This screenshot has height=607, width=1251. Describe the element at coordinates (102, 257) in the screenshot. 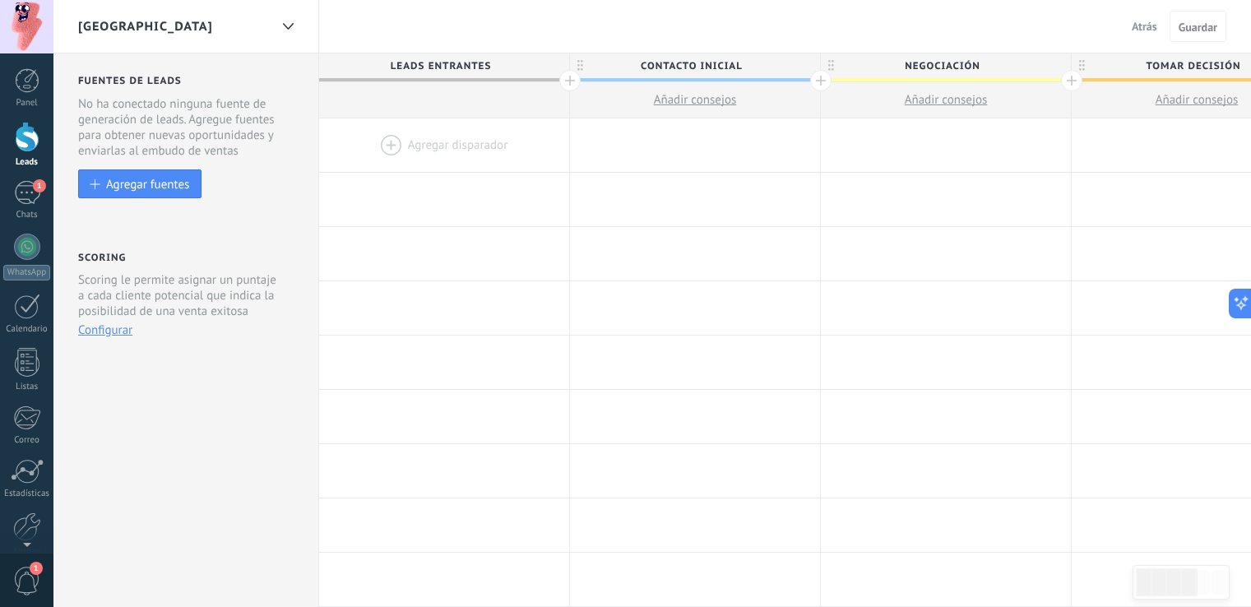

I see `h2: Scoring` at that location.